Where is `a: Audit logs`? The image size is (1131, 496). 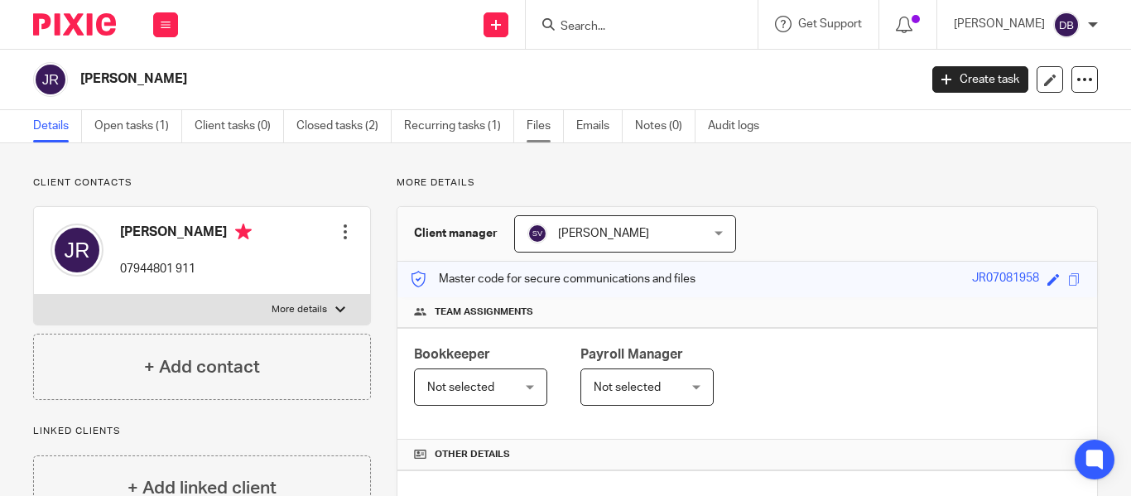
a: Audit logs is located at coordinates (740, 126).